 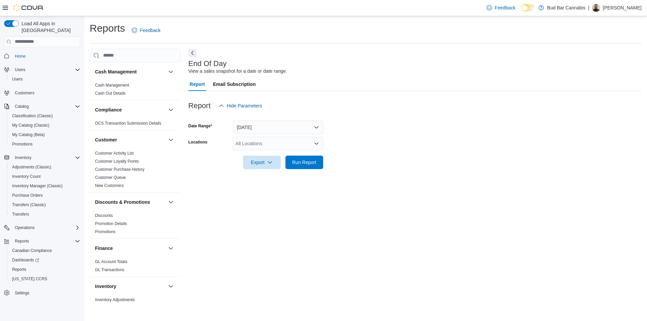 What do you see at coordinates (262, 162) in the screenshot?
I see `span: Export` at bounding box center [262, 162].